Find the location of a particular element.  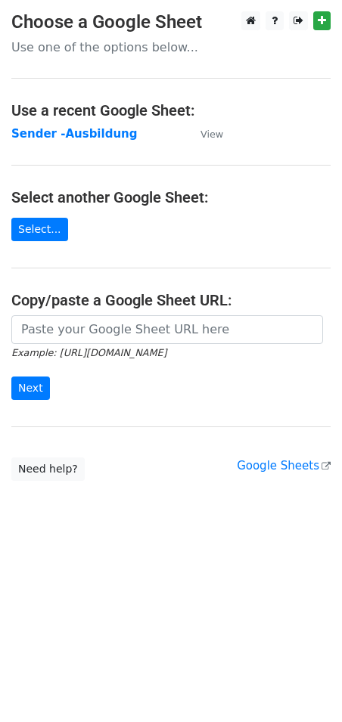

input: Paste your Google Sheet URL here is located at coordinates (167, 330).